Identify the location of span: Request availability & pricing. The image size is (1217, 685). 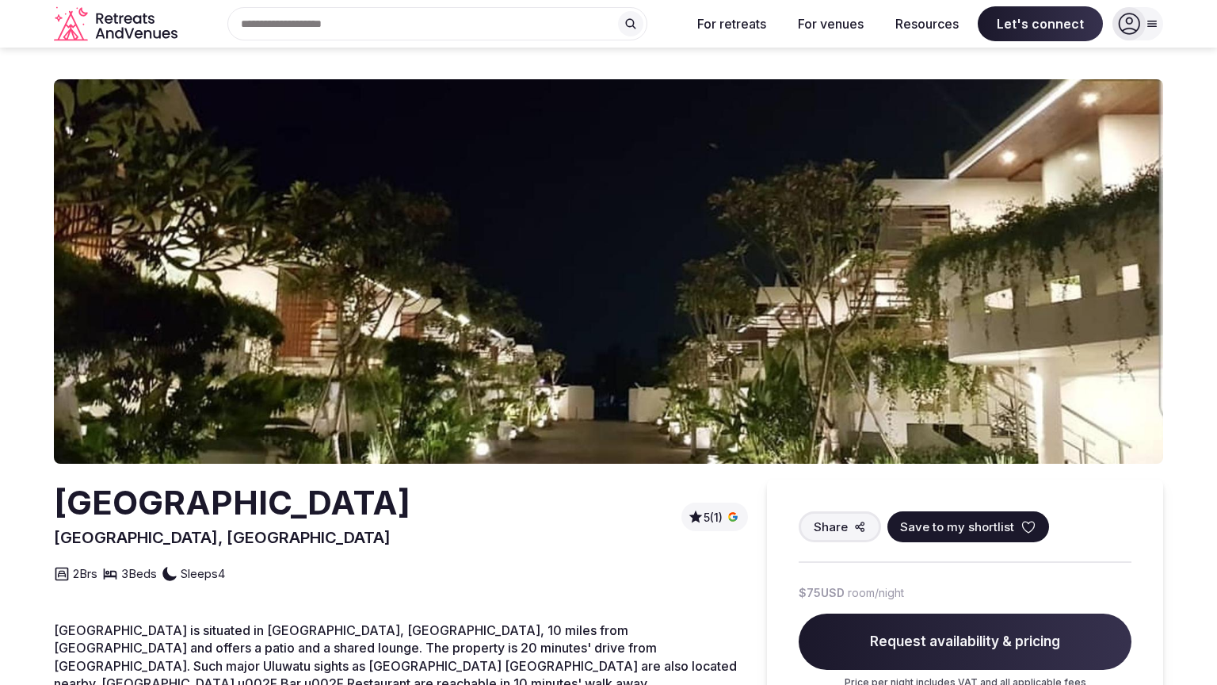
(965, 642).